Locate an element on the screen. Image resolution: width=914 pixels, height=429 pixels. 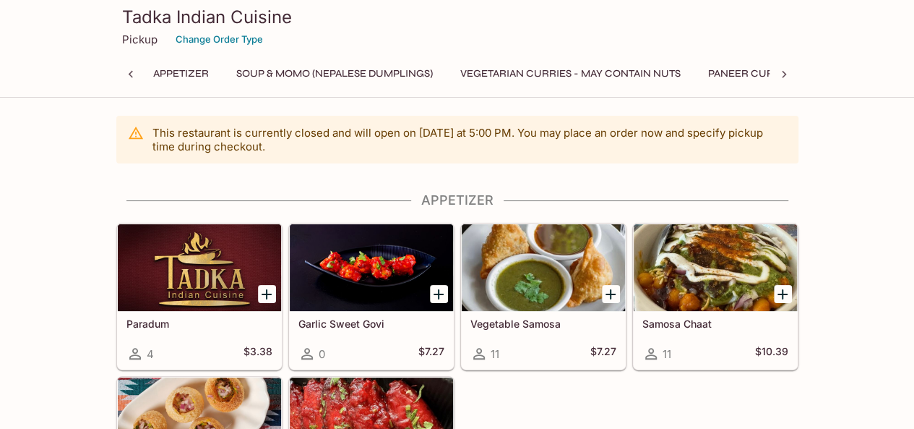
a: Paradum4$3.38 is located at coordinates (200, 296).